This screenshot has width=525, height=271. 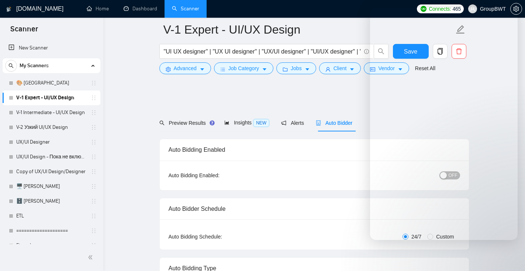 I want to click on div: Auto Bidding Enabled:, so click(x=217, y=175).